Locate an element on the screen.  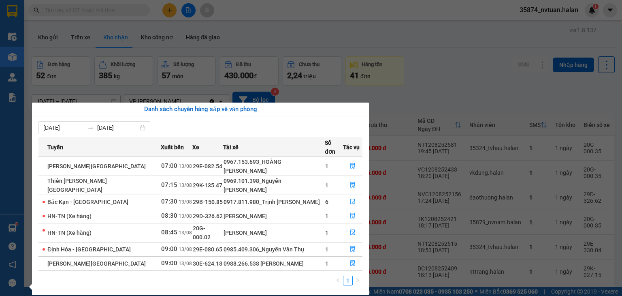
li: Previous Page is located at coordinates (338, 280).